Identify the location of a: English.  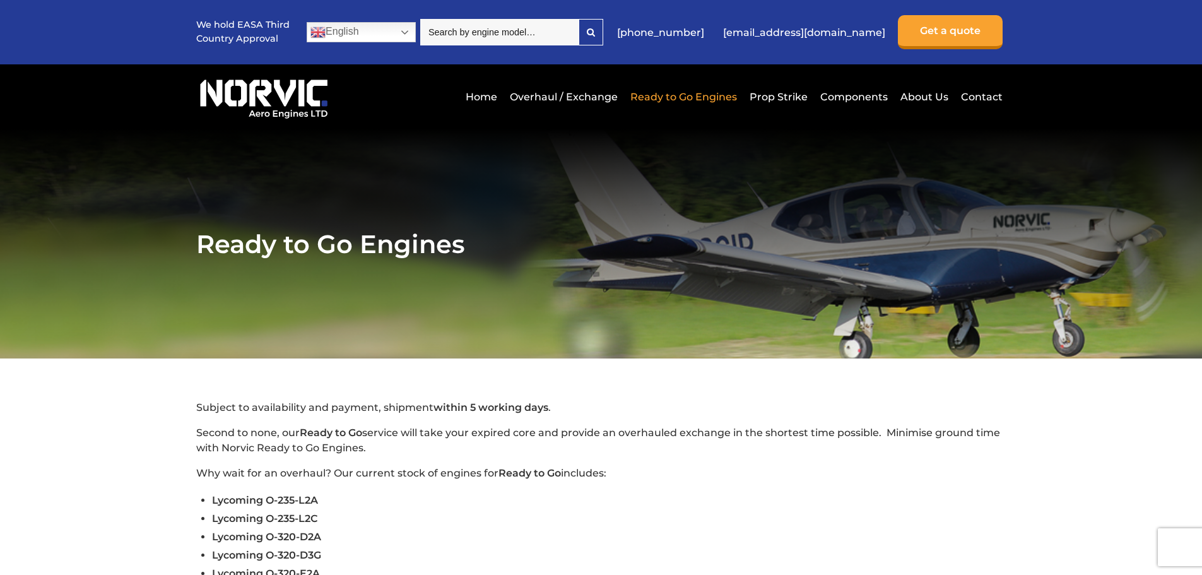
(361, 32).